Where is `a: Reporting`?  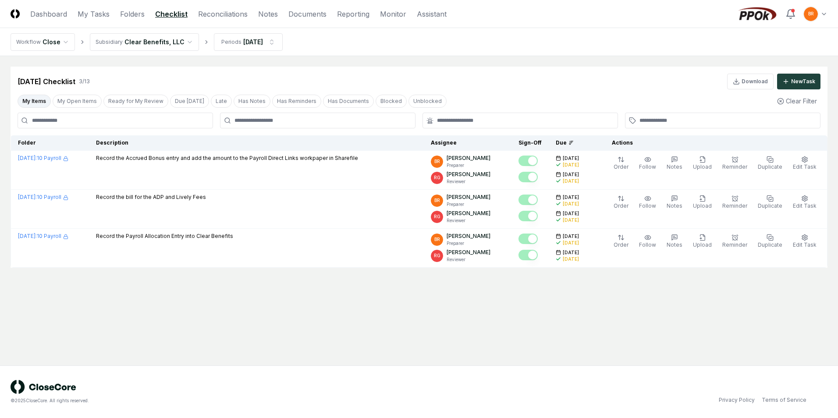
a: Reporting is located at coordinates (353, 14).